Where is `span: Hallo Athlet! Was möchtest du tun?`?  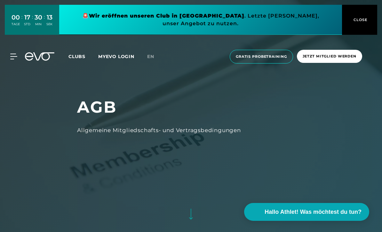
span: Hallo Athlet! Was möchtest du tun? is located at coordinates (313, 212).